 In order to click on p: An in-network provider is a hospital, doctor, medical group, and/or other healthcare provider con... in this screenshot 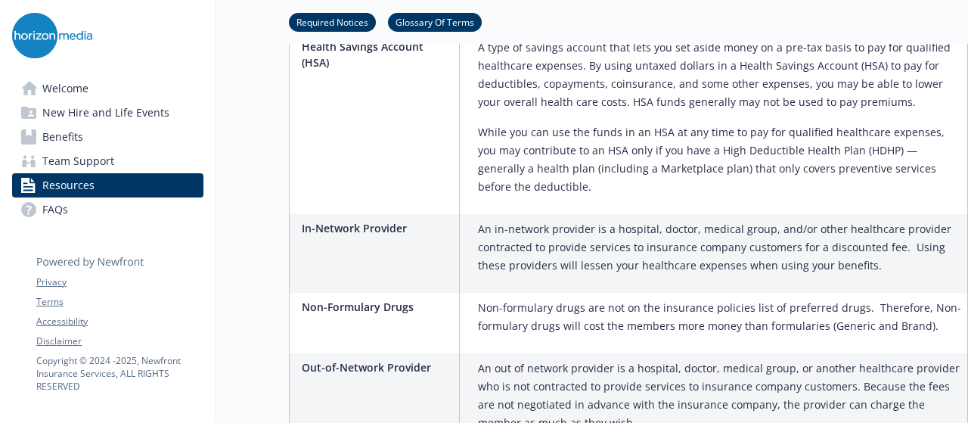, I will do `click(719, 247)`.